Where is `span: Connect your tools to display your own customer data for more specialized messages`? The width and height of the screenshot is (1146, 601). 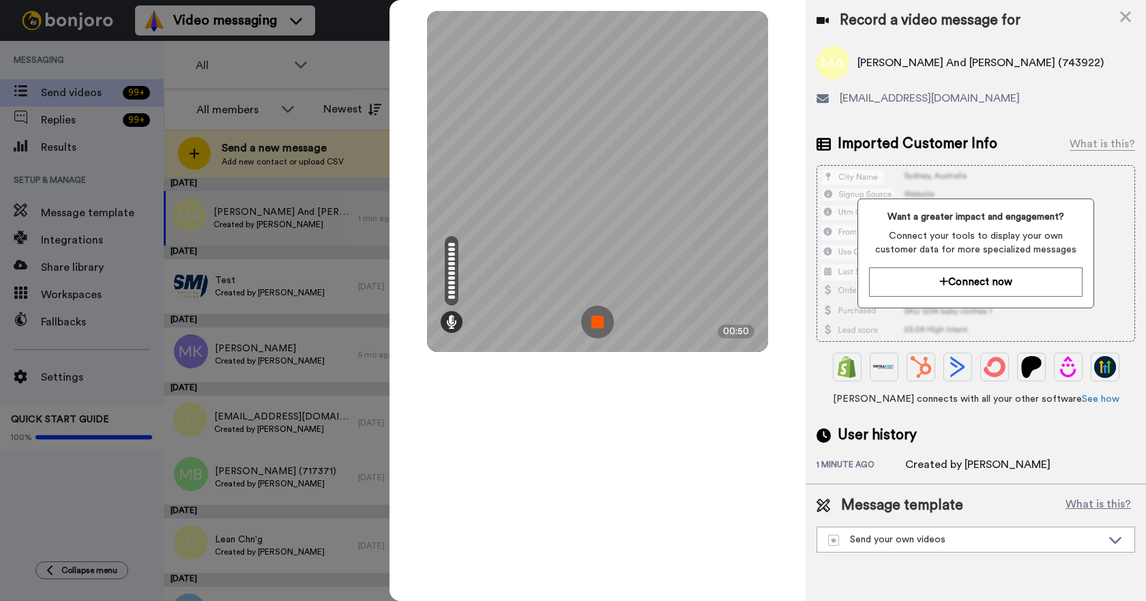 span: Connect your tools to display your own customer data for more specialized messages is located at coordinates (976, 243).